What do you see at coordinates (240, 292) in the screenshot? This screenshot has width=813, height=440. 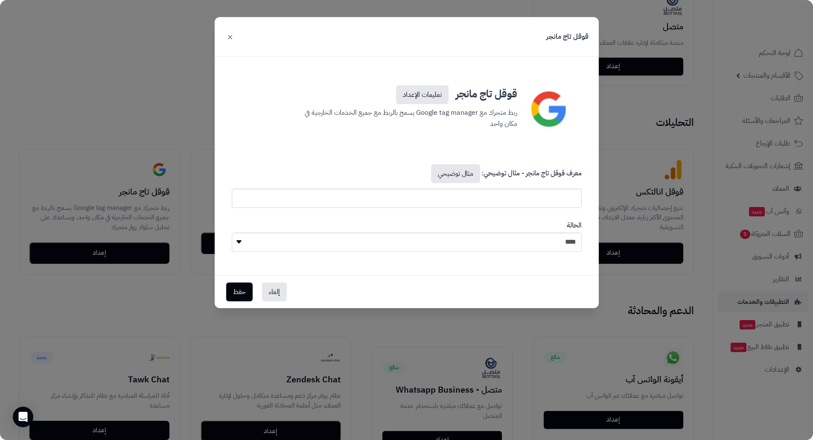 I see `button: حفظ` at bounding box center [240, 292].